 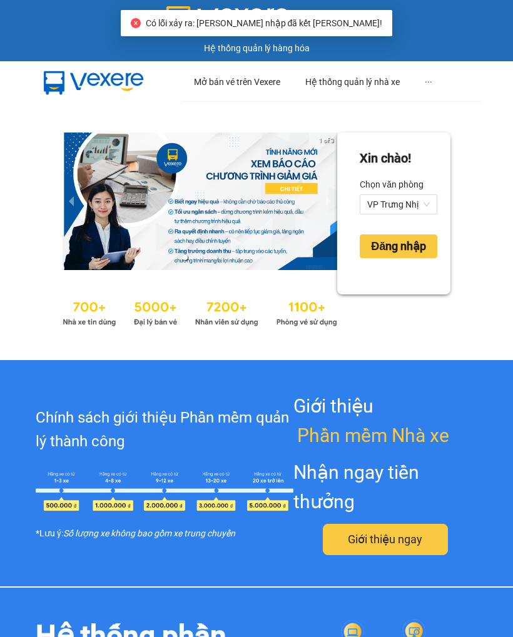 What do you see at coordinates (136, 23) in the screenshot?
I see `span: close-circle` at bounding box center [136, 23].